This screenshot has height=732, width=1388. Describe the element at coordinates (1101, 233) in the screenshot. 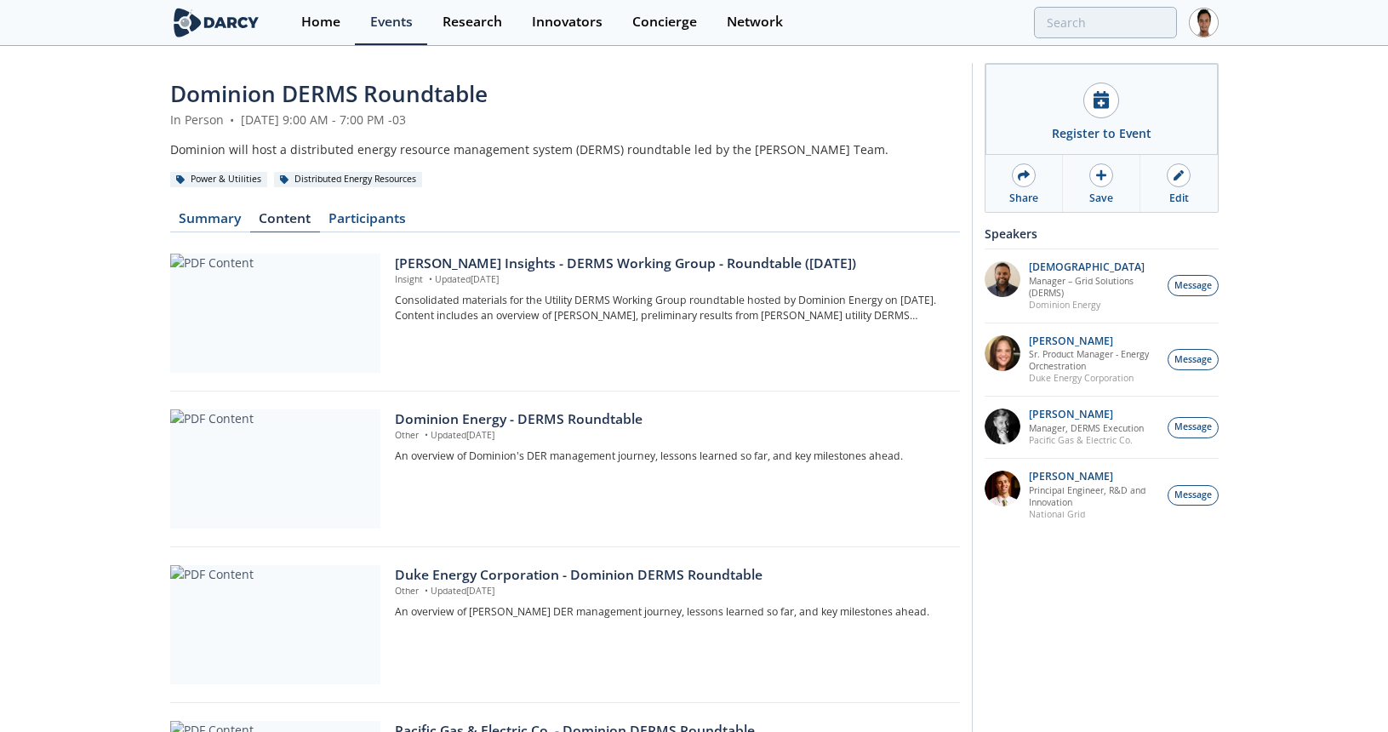

I see `div: Speakers` at that location.